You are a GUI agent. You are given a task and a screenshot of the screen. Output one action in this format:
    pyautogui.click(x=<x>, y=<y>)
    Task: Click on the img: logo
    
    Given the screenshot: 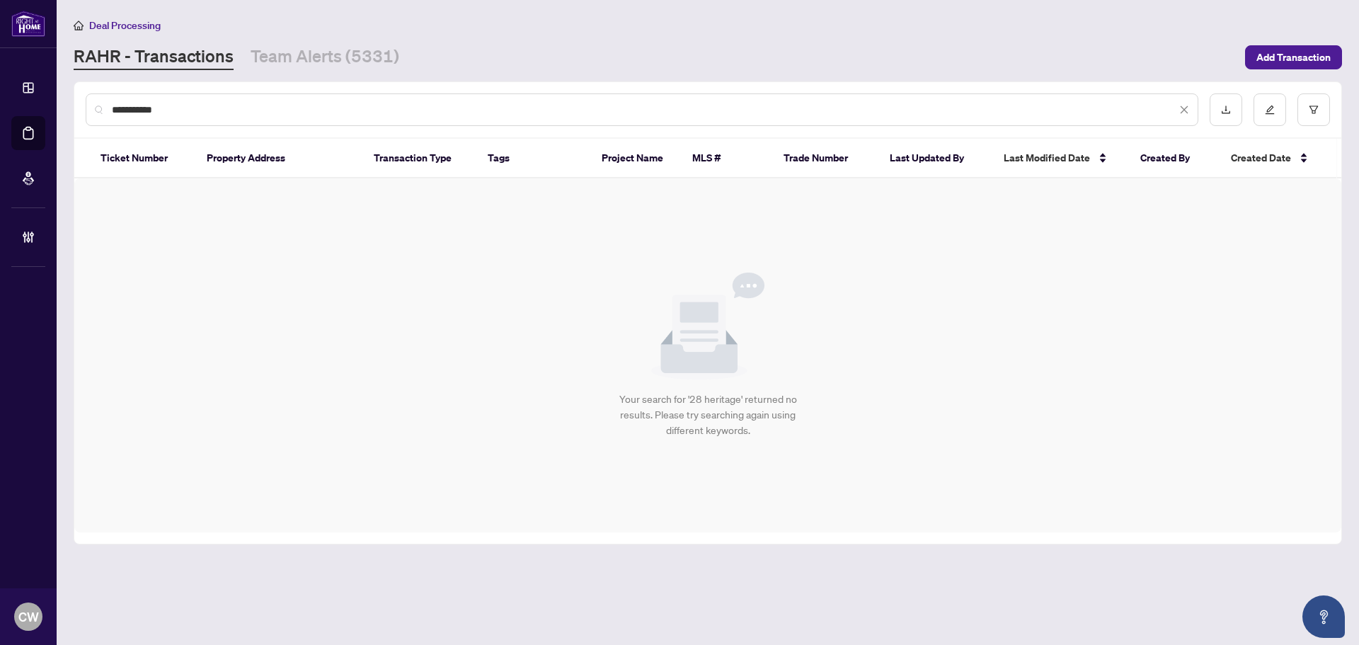 What is the action you would take?
    pyautogui.click(x=28, y=23)
    